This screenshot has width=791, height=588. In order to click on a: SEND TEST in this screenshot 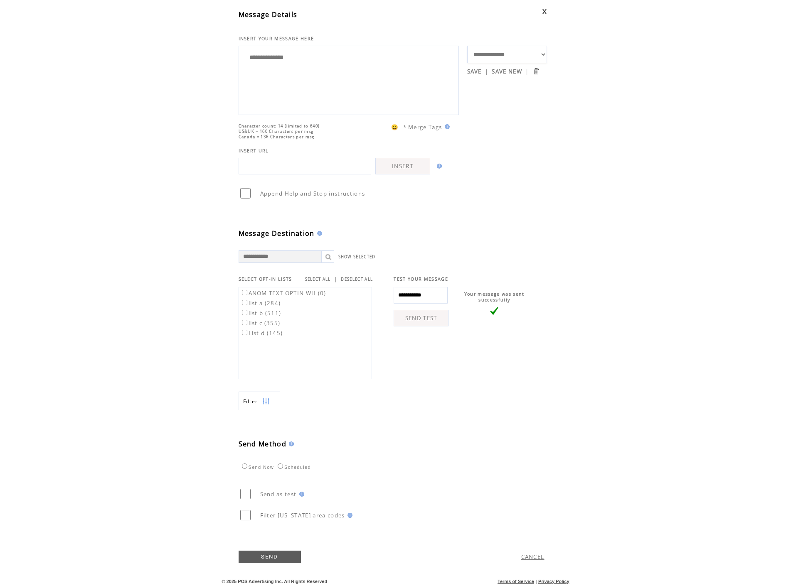, I will do `click(421, 318)`.